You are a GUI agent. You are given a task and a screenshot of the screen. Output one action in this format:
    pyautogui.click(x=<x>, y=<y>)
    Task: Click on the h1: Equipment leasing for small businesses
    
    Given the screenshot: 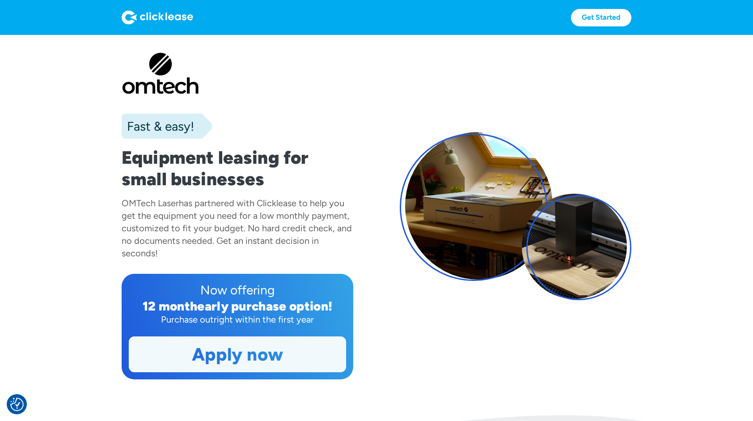 What is the action you would take?
    pyautogui.click(x=237, y=168)
    